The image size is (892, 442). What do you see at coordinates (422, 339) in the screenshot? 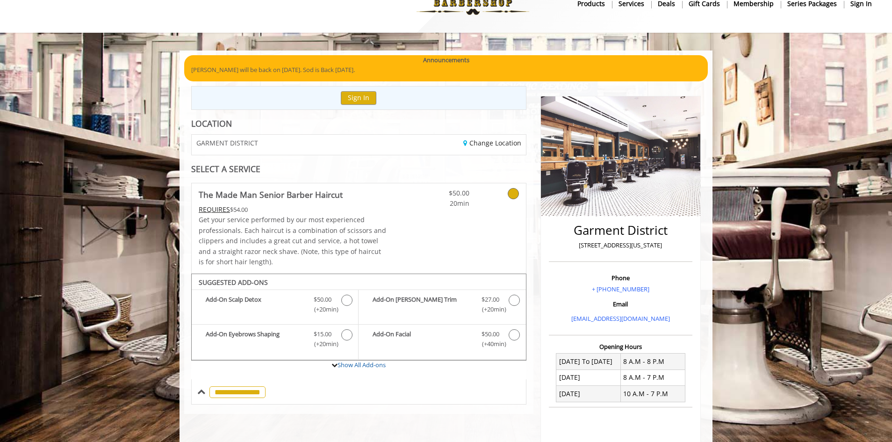
I see `b: Add-On Facial` at bounding box center [422, 339].